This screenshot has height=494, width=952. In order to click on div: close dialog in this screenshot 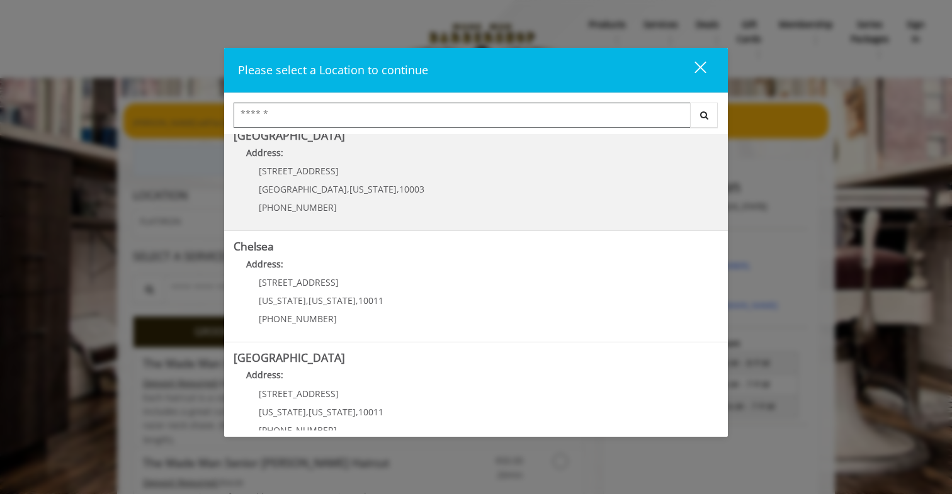, I will do `click(693, 70)`.